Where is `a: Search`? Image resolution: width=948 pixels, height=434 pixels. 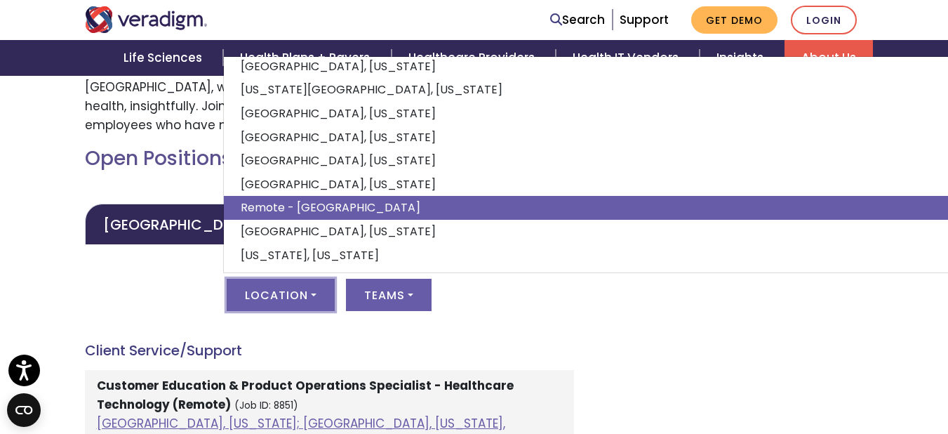 a: Search is located at coordinates (578, 20).